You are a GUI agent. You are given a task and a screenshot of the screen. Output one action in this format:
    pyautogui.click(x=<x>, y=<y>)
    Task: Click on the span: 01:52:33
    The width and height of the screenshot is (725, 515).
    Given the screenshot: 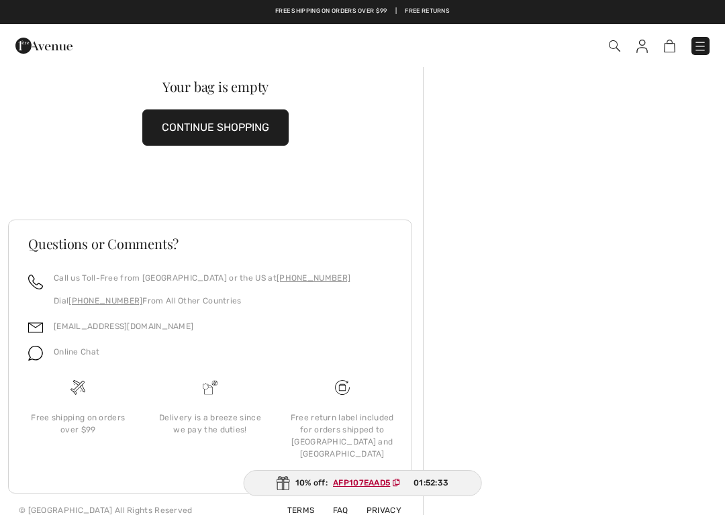 What is the action you would take?
    pyautogui.click(x=431, y=482)
    